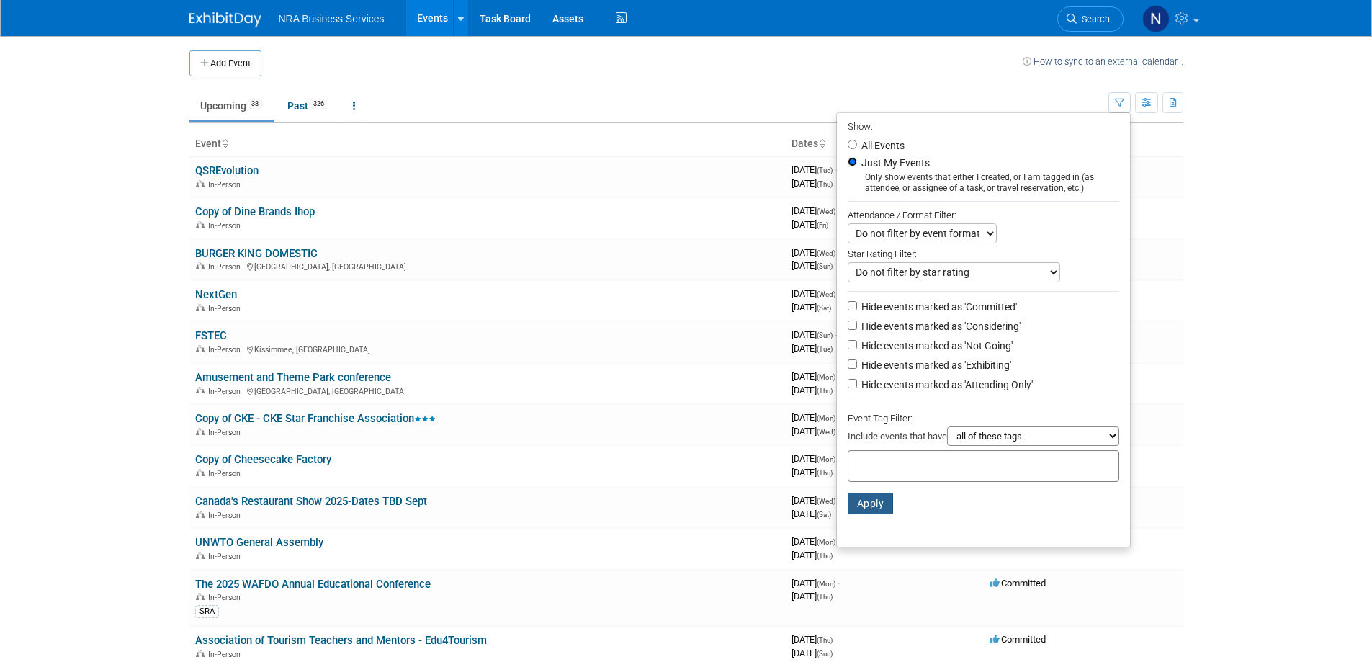 This screenshot has height=662, width=1372. What do you see at coordinates (255, 104) in the screenshot?
I see `span: 38` at bounding box center [255, 104].